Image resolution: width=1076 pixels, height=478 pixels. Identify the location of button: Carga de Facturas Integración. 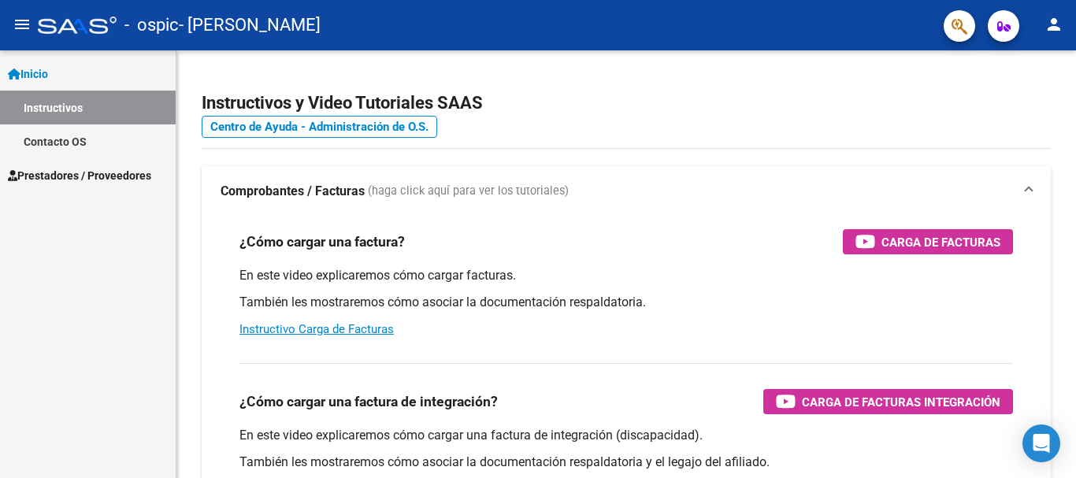
(888, 402).